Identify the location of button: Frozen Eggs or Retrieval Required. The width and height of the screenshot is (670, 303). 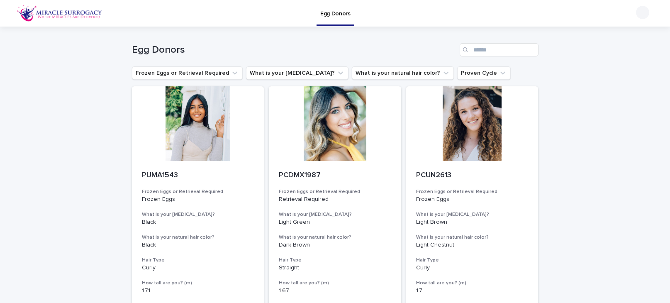
(187, 73).